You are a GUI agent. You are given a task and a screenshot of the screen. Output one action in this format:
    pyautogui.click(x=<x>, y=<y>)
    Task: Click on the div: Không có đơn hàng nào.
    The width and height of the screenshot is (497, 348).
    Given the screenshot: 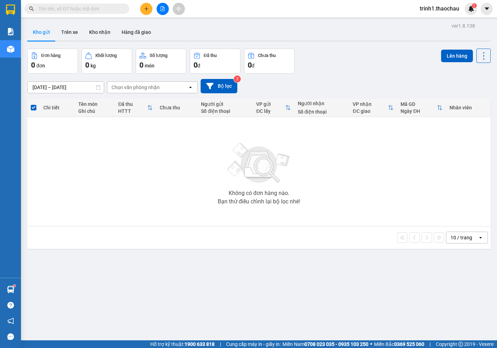 What is the action you would take?
    pyautogui.click(x=259, y=193)
    